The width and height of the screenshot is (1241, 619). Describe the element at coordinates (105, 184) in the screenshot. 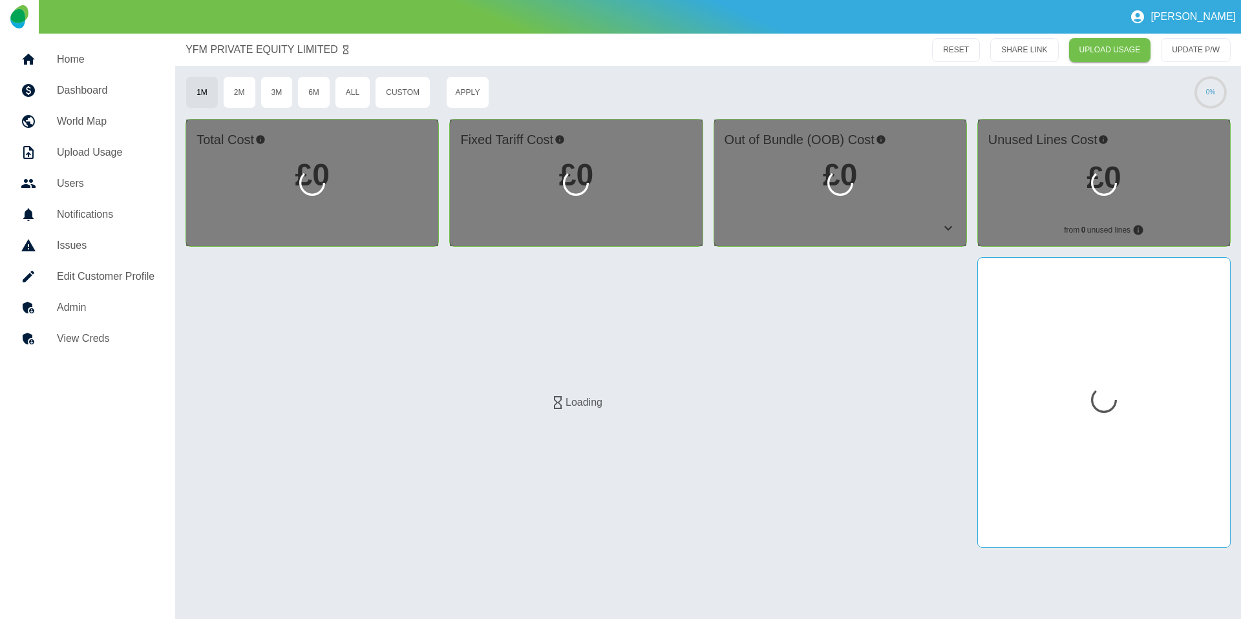

I see `h5: Users` at that location.